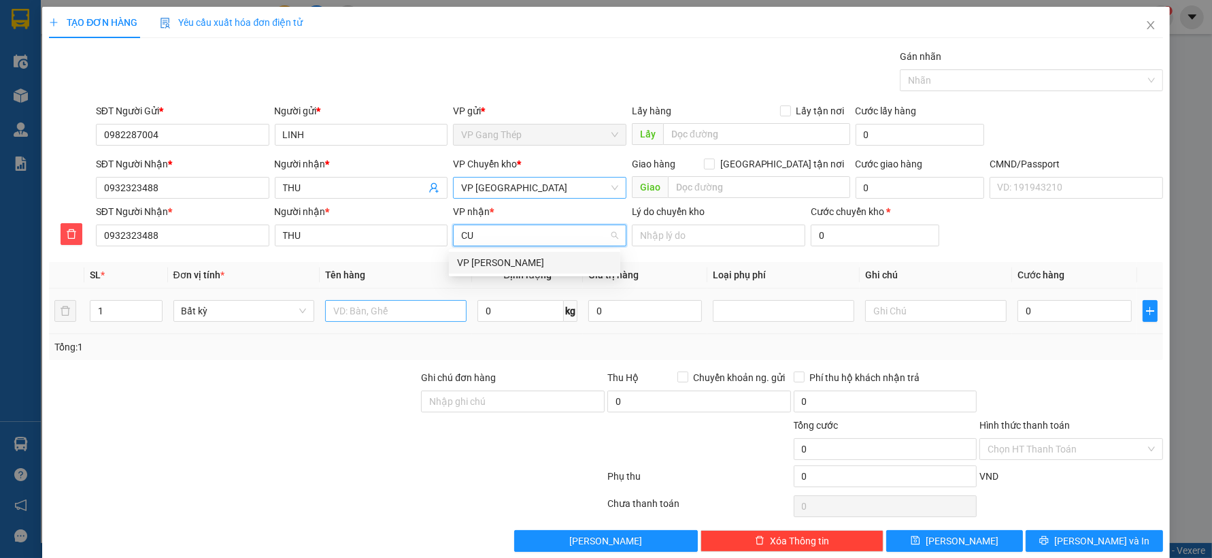 The width and height of the screenshot is (1212, 558). I want to click on div: VP Nguyễn Văn Cừ, so click(534, 262).